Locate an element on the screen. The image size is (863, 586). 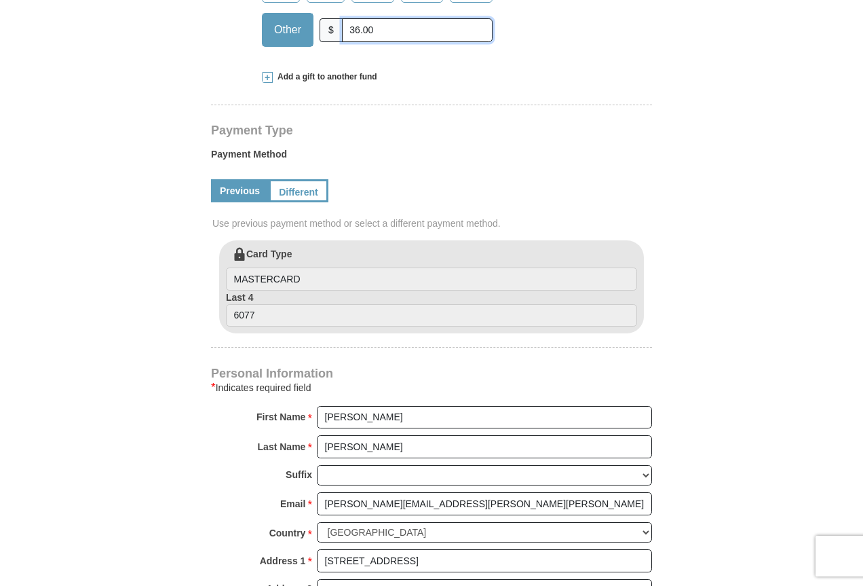
span: Use previous payment method or select a different payment method. is located at coordinates (433, 223).